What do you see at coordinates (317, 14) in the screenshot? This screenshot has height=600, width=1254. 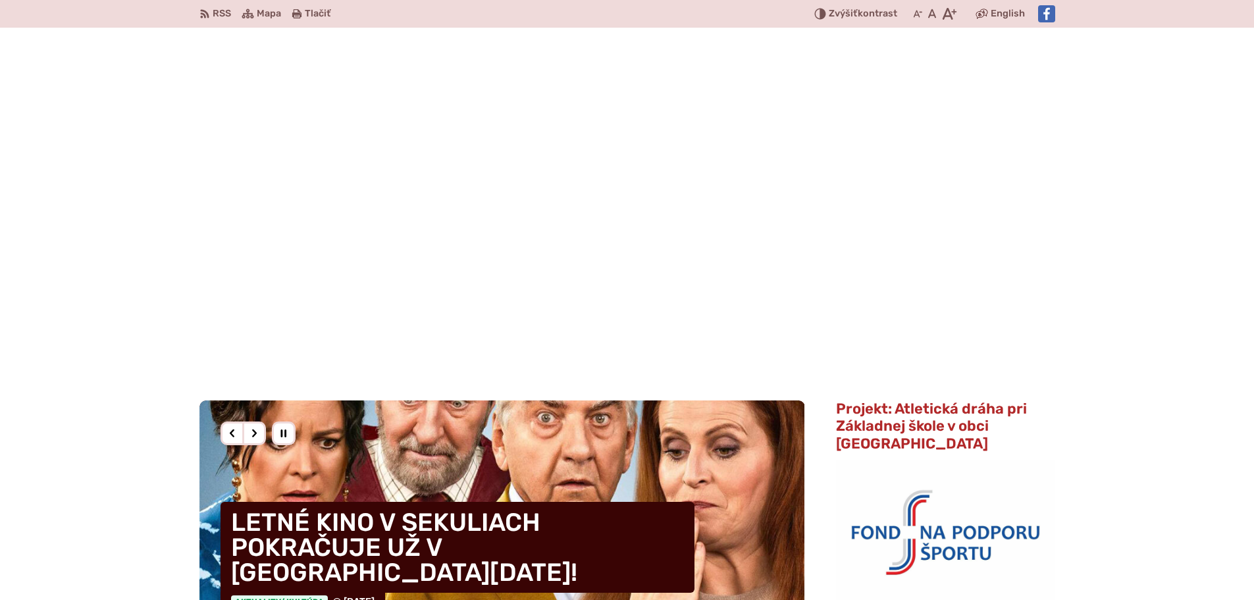 I see `span: Tlačiť` at bounding box center [317, 14].